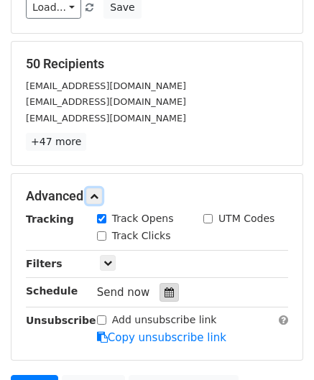 The height and width of the screenshot is (380, 314). Describe the element at coordinates (164, 319) in the screenshot. I see `label: Add unsubscribe link` at that location.